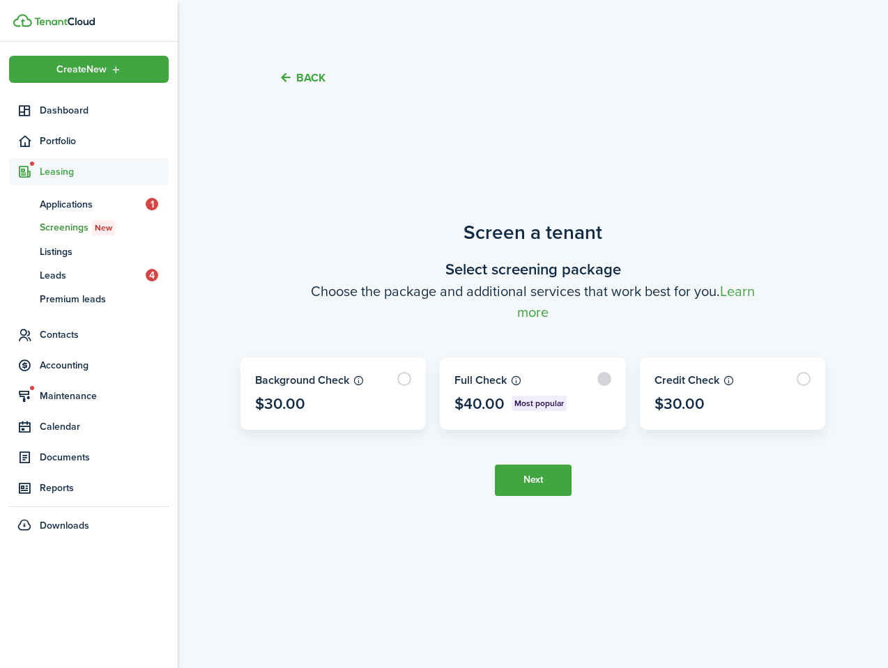  Describe the element at coordinates (104, 110) in the screenshot. I see `span: Dashboard` at that location.